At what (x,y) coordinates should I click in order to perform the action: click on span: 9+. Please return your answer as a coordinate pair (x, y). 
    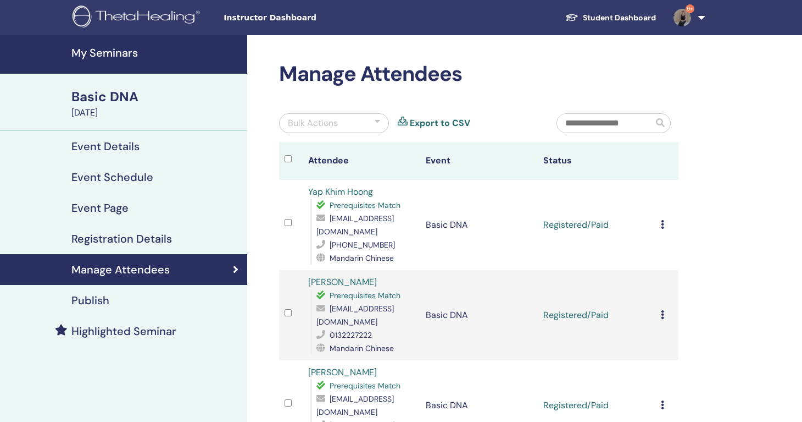
    Looking at the image, I should click on (690, 9).